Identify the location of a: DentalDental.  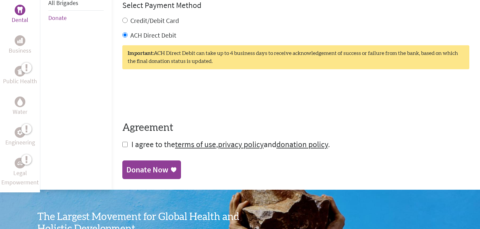
(20, 15).